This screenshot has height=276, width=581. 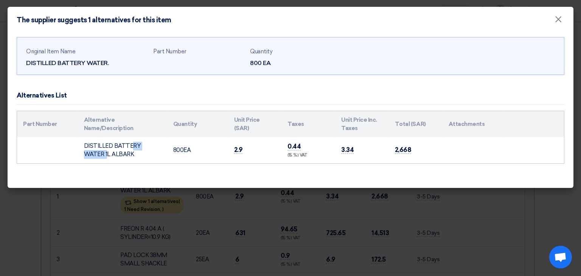 What do you see at coordinates (347, 150) in the screenshot?
I see `span: 3.34` at bounding box center [347, 150].